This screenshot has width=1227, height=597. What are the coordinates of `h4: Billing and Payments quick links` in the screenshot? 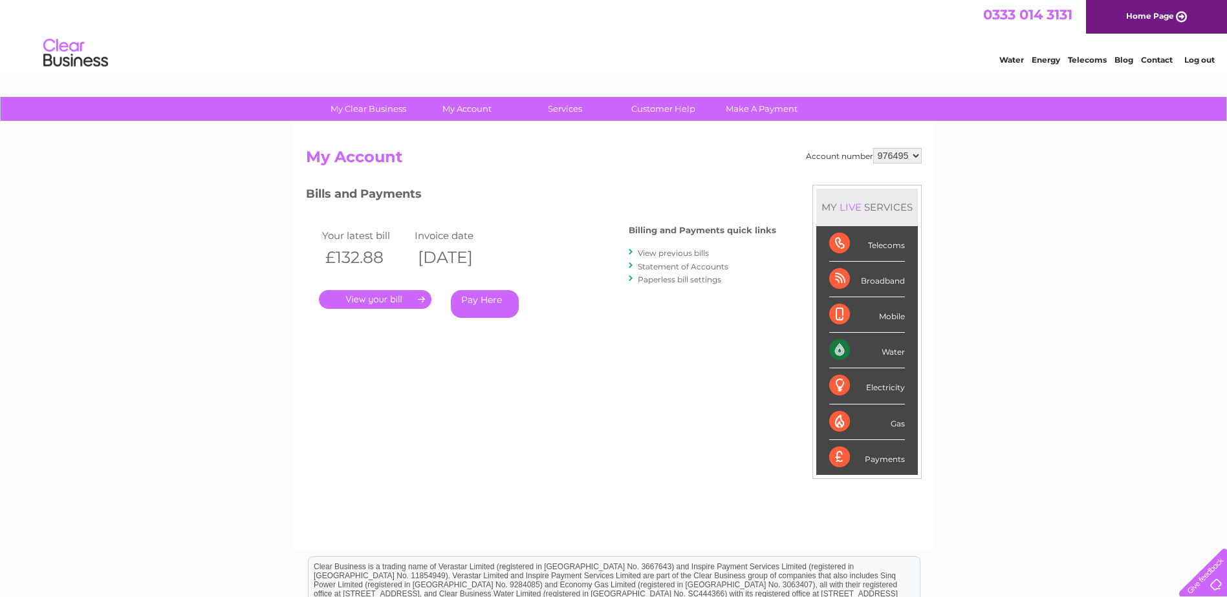 It's located at (702, 230).